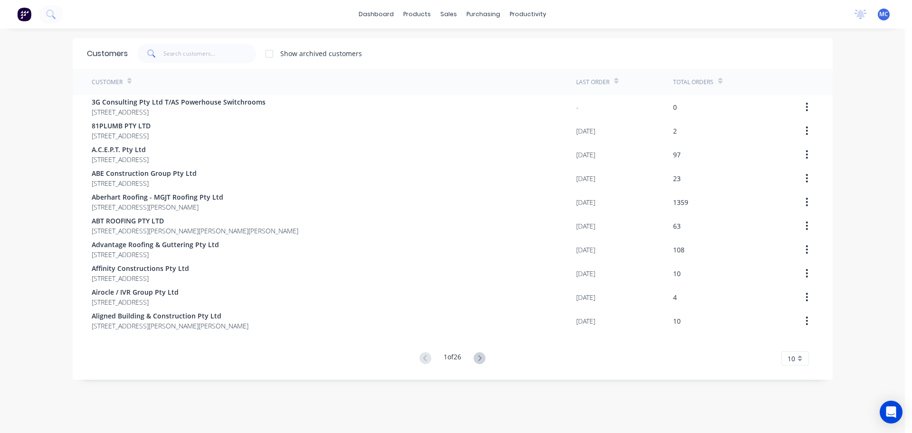  I want to click on span: 10, so click(791, 358).